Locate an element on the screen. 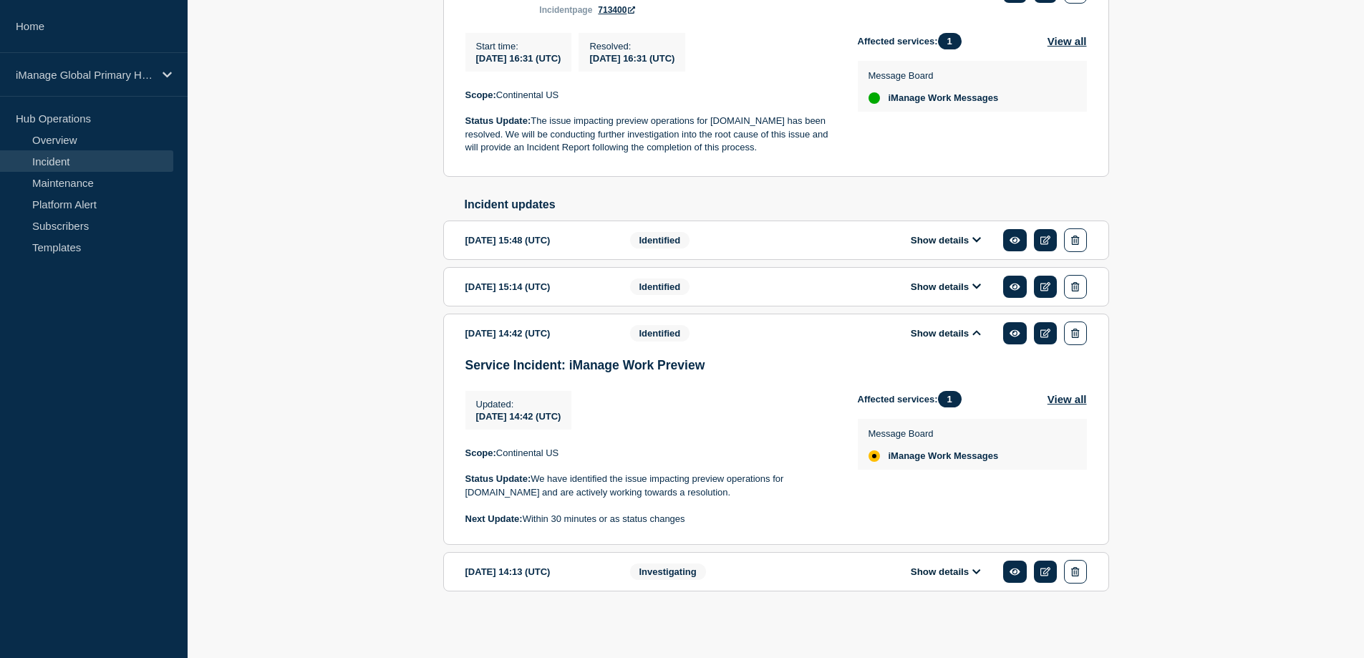  p: Resolved : is located at coordinates (631, 46).